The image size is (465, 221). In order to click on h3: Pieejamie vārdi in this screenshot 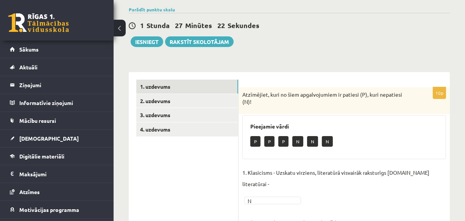, I will do `click(344, 126)`.